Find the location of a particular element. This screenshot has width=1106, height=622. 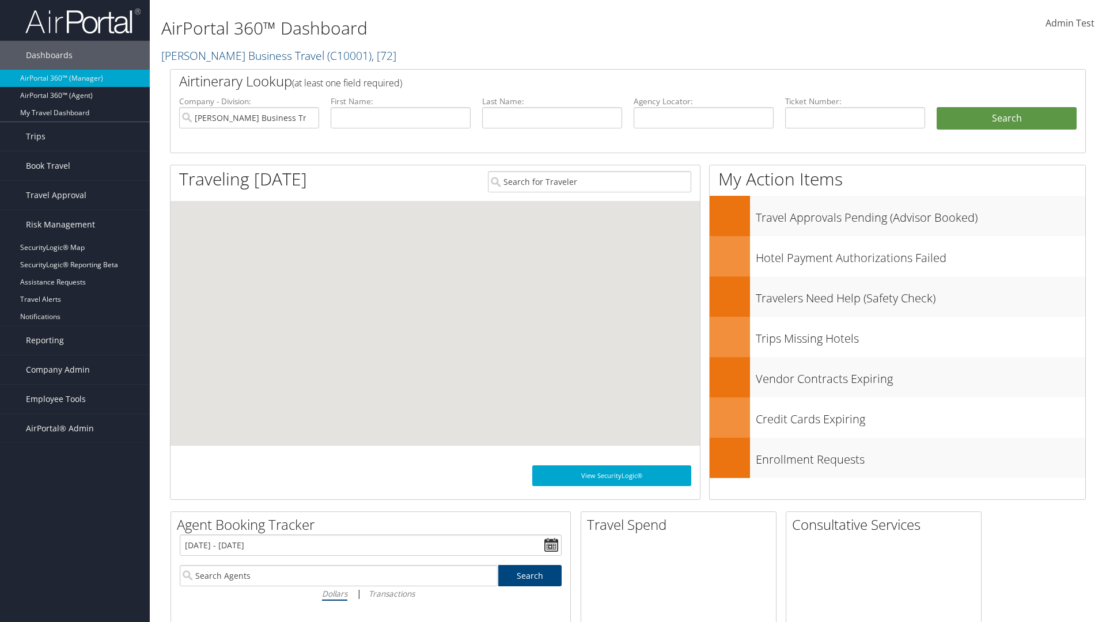

i: Transactions is located at coordinates (392, 593).